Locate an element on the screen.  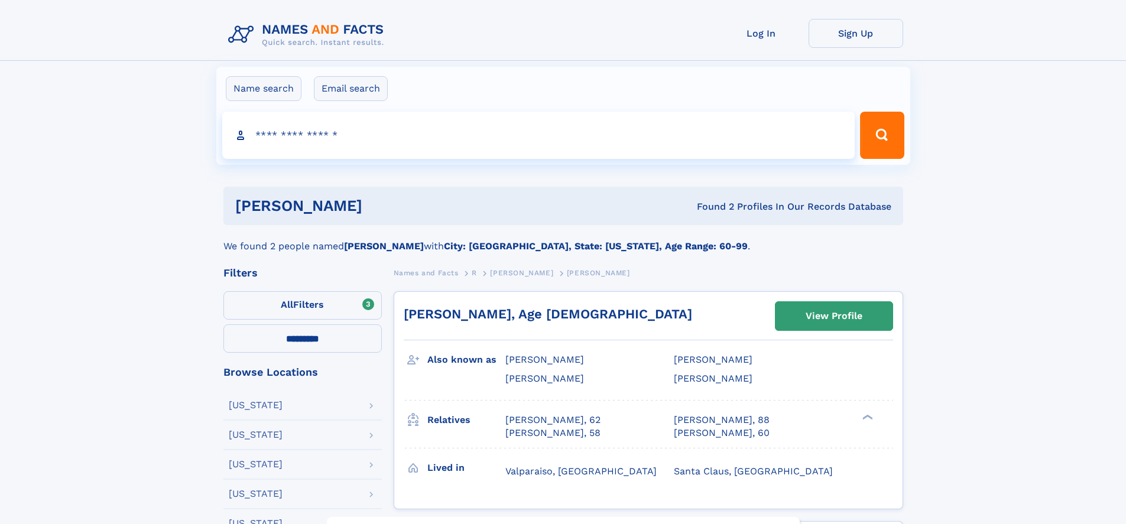
div: Filters is located at coordinates (303, 273).